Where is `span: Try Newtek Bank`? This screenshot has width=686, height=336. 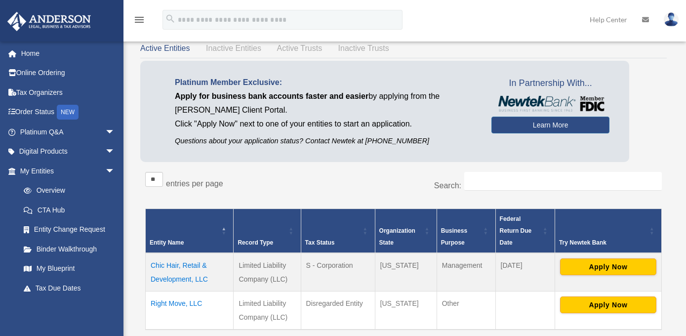
span: Try Newtek Bank is located at coordinates (603, 242).